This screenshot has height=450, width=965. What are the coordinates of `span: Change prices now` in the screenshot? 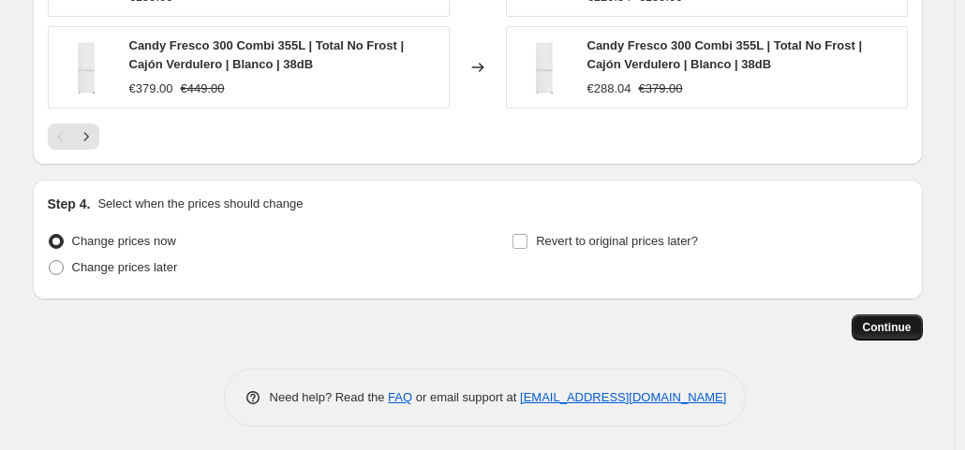 It's located at (124, 241).